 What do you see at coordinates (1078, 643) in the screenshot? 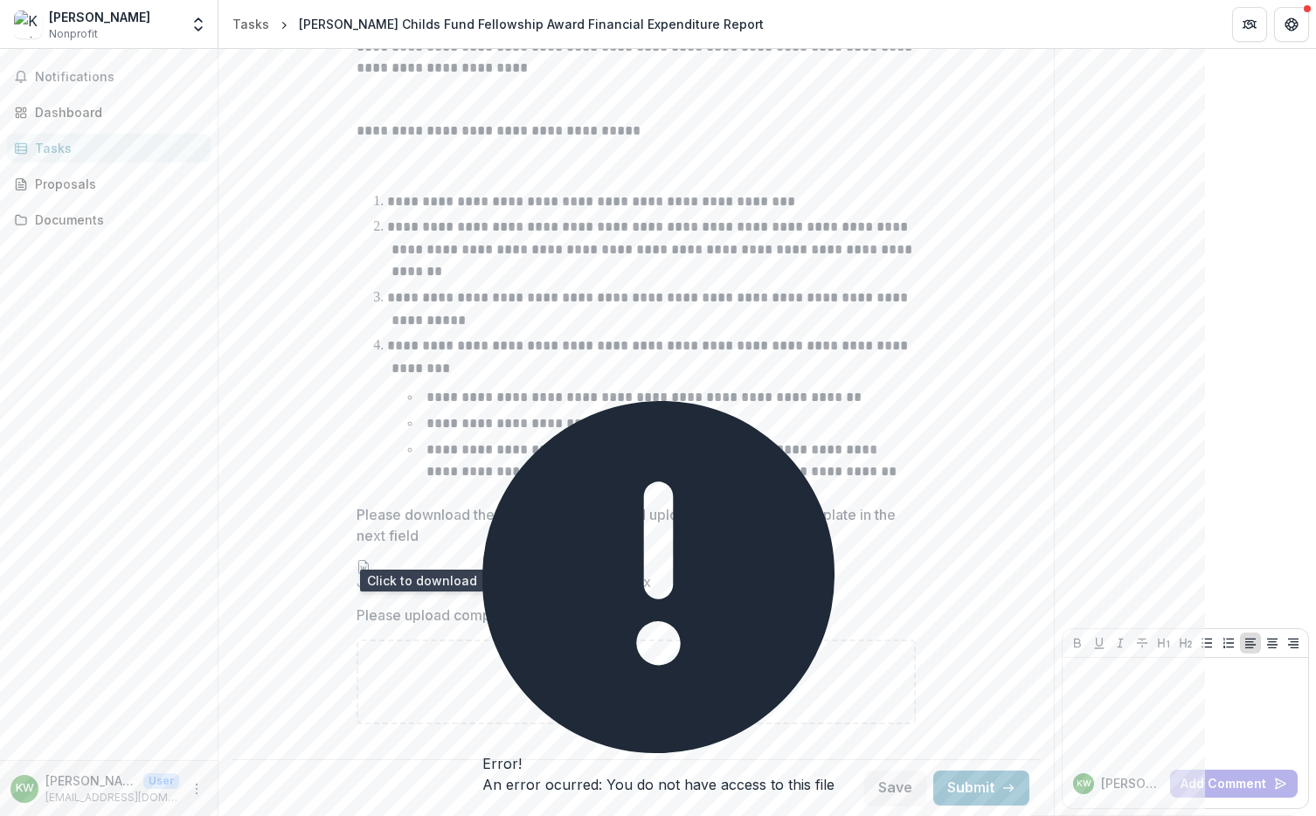
I see `button: Bold` at bounding box center [1078, 643].